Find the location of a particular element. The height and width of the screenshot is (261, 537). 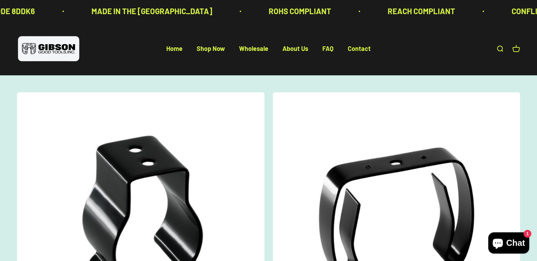

a: FAQ is located at coordinates (328, 49).